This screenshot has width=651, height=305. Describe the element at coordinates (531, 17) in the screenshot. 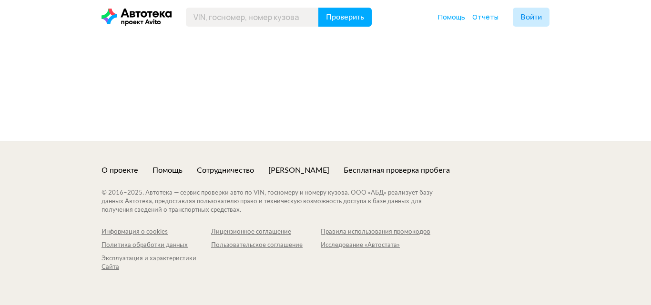

I see `span: Войти` at that location.